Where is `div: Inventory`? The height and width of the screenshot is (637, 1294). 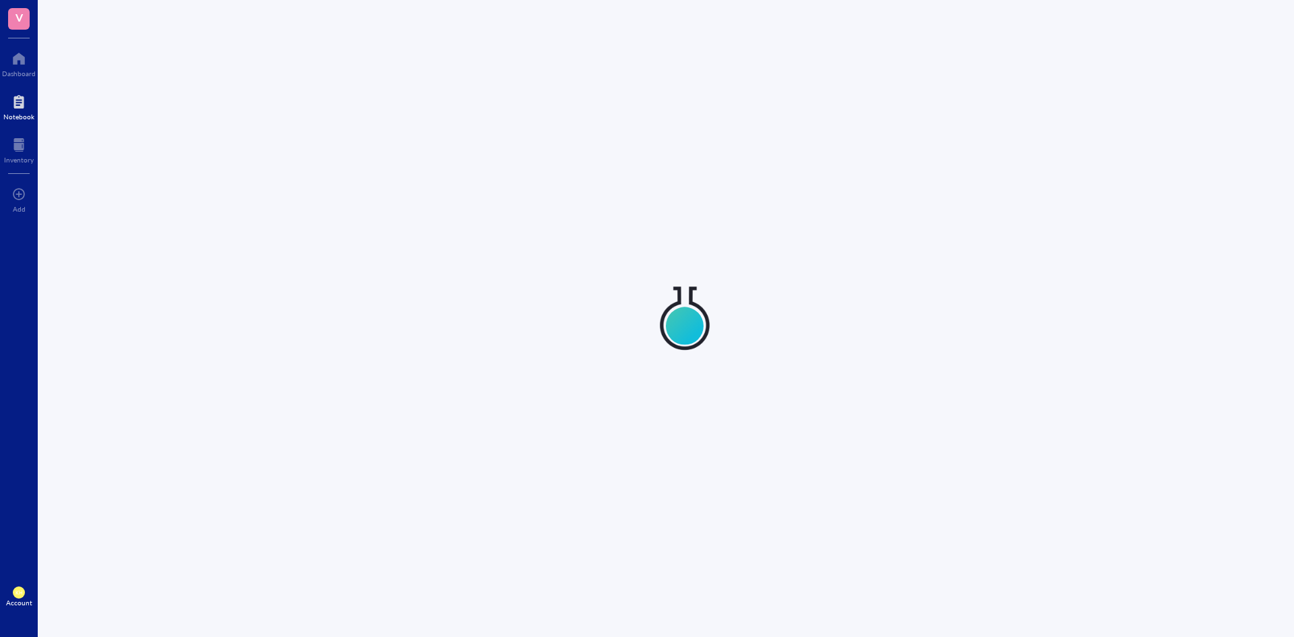 div: Inventory is located at coordinates (19, 160).